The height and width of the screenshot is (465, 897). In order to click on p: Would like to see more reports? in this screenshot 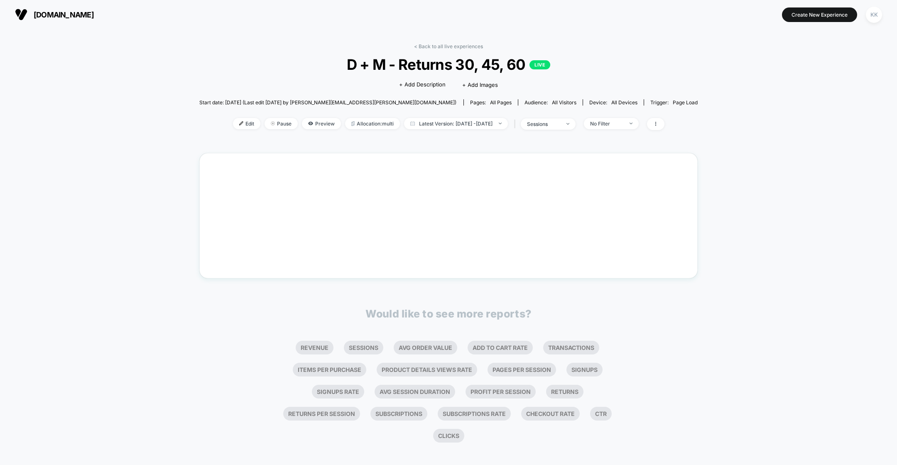, I will do `click(449, 314)`.